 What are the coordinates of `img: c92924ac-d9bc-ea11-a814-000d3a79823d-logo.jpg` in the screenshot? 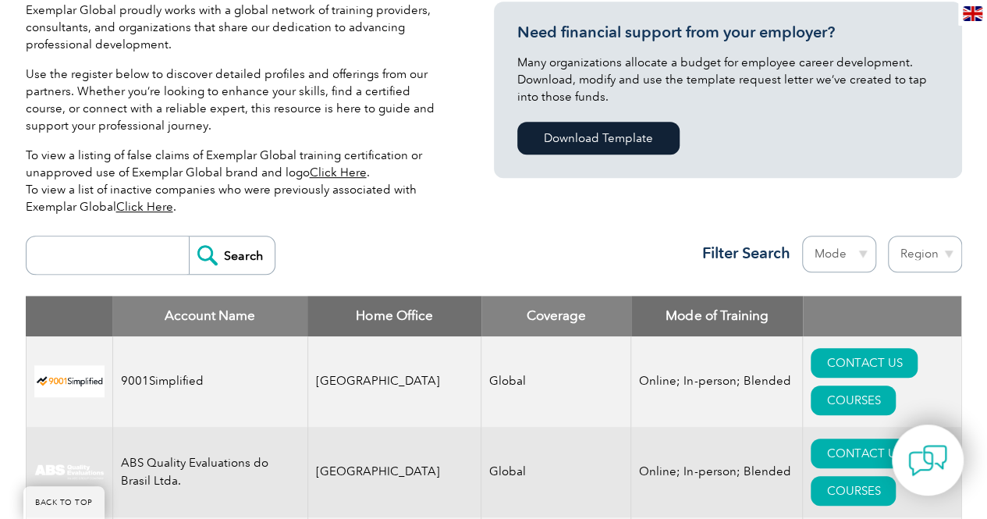 It's located at (69, 472).